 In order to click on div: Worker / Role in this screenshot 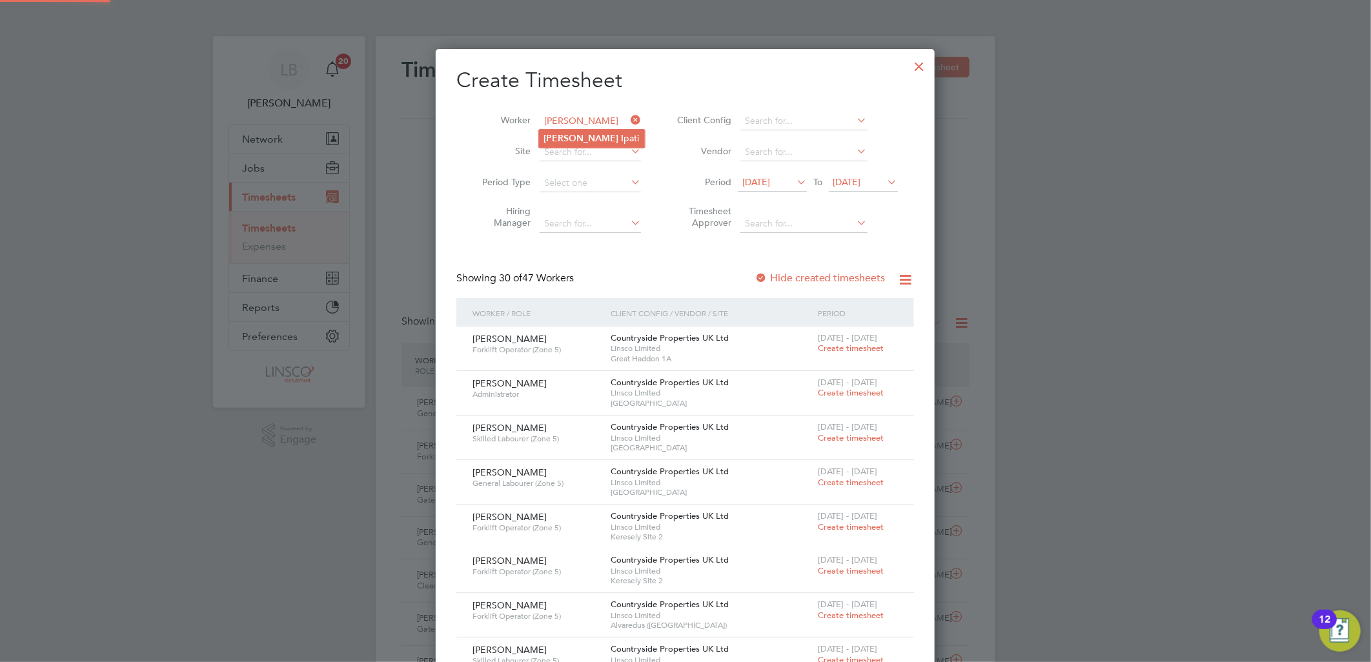, I will do `click(538, 313)`.